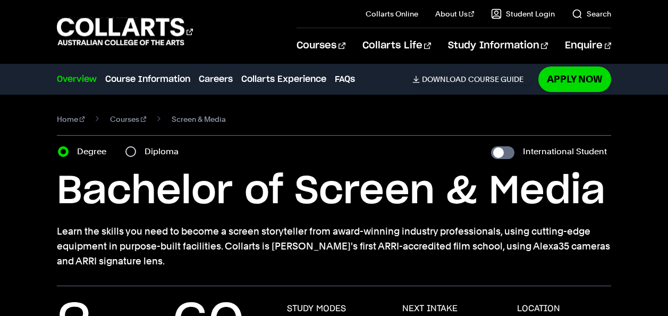 This screenshot has width=668, height=316. What do you see at coordinates (455, 14) in the screenshot?
I see `a: About Us` at bounding box center [455, 14].